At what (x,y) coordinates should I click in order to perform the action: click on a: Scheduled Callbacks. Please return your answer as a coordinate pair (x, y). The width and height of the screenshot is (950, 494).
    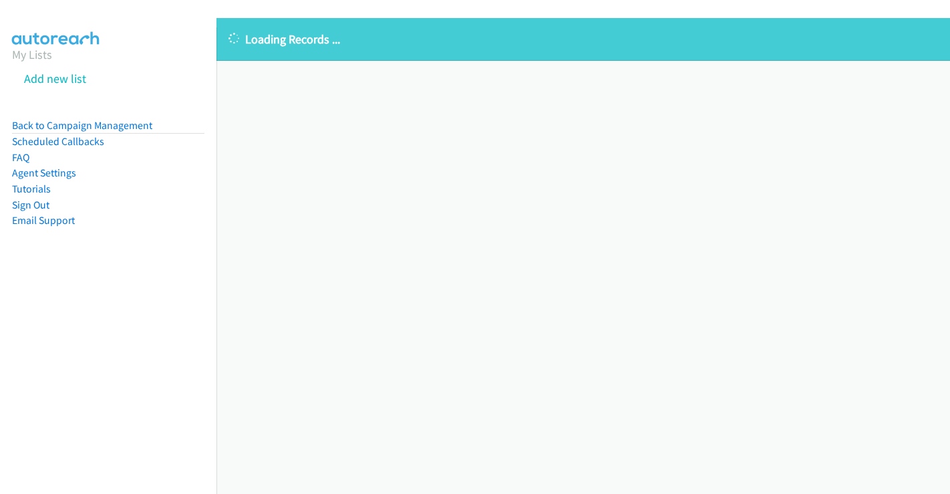
    Looking at the image, I should click on (58, 141).